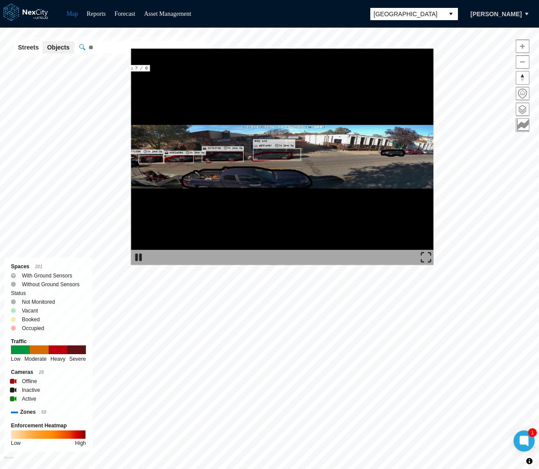 This screenshot has height=469, width=539. Describe the element at coordinates (48, 293) in the screenshot. I see `div: Status` at that location.